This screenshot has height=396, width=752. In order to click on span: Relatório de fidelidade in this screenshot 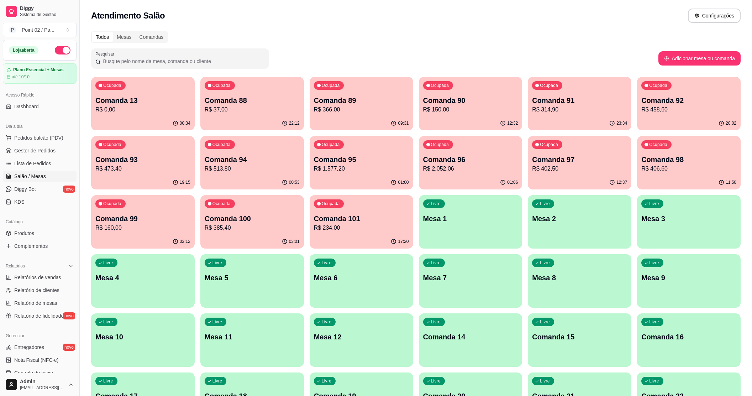, I will do `click(39, 316)`.